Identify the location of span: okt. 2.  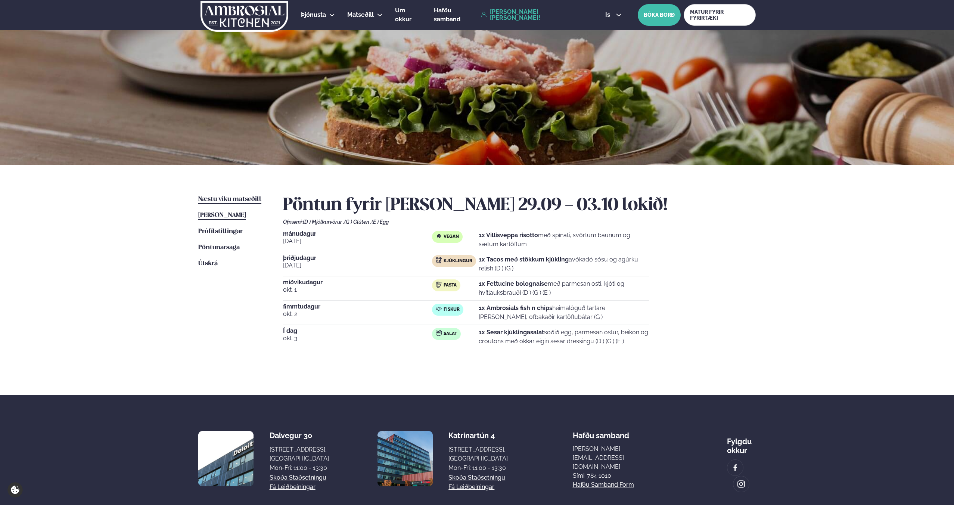
(357, 314).